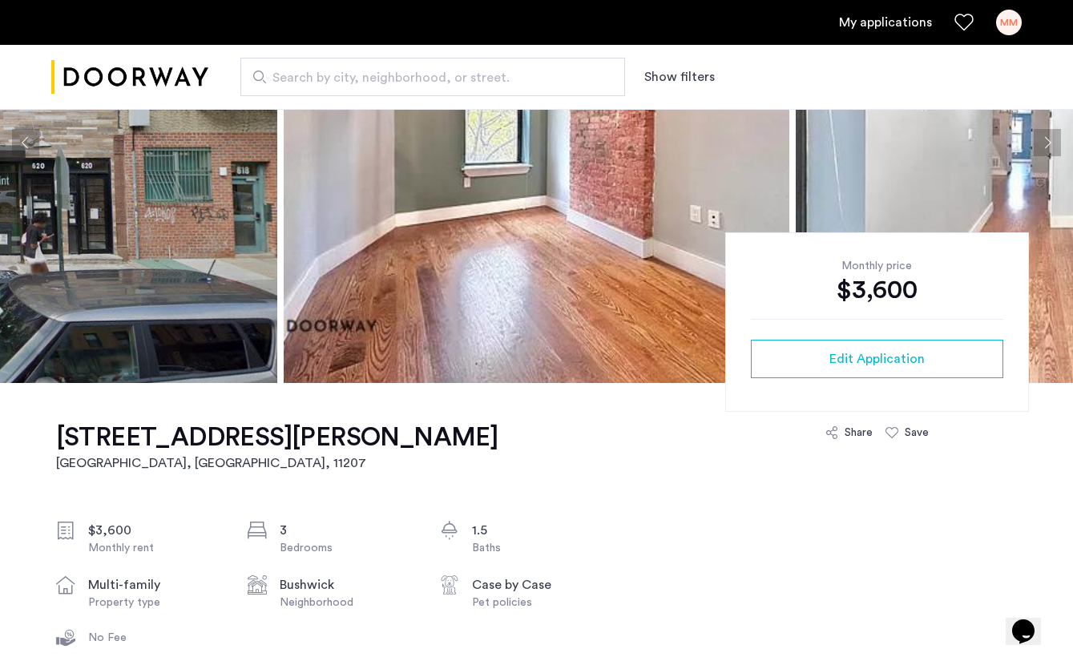 This screenshot has height=661, width=1073. I want to click on span: Search by city, neighborhood, or street., so click(426, 78).